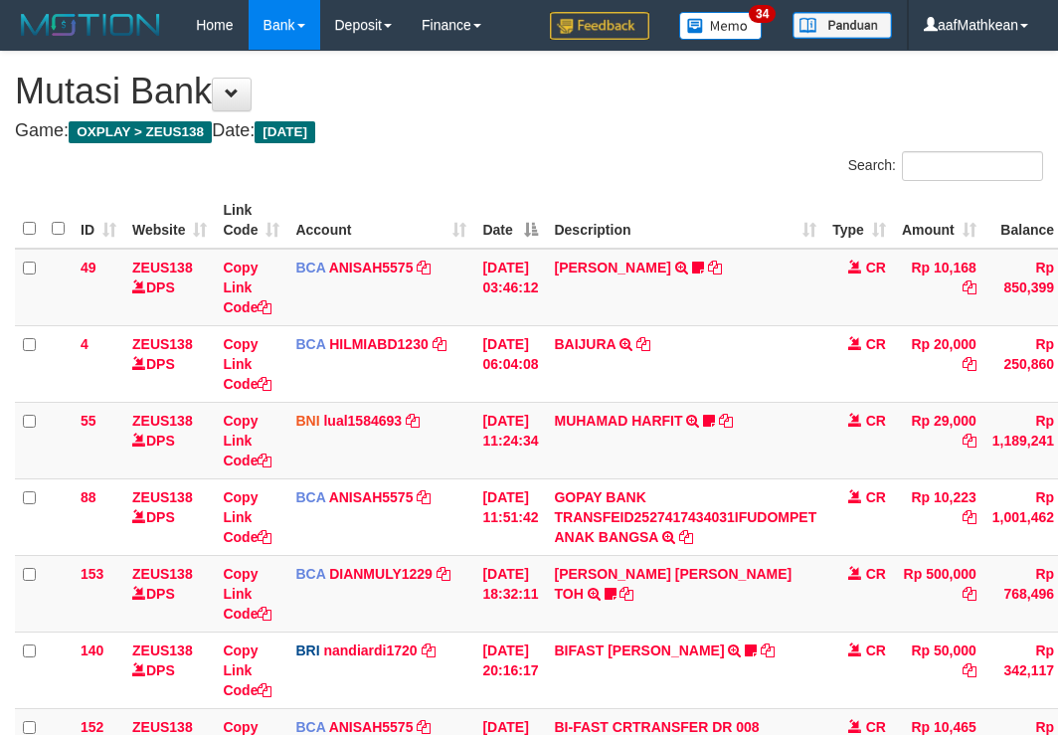 The image size is (1058, 735). What do you see at coordinates (973, 166) in the screenshot?
I see `input: Search:` at bounding box center [973, 166].